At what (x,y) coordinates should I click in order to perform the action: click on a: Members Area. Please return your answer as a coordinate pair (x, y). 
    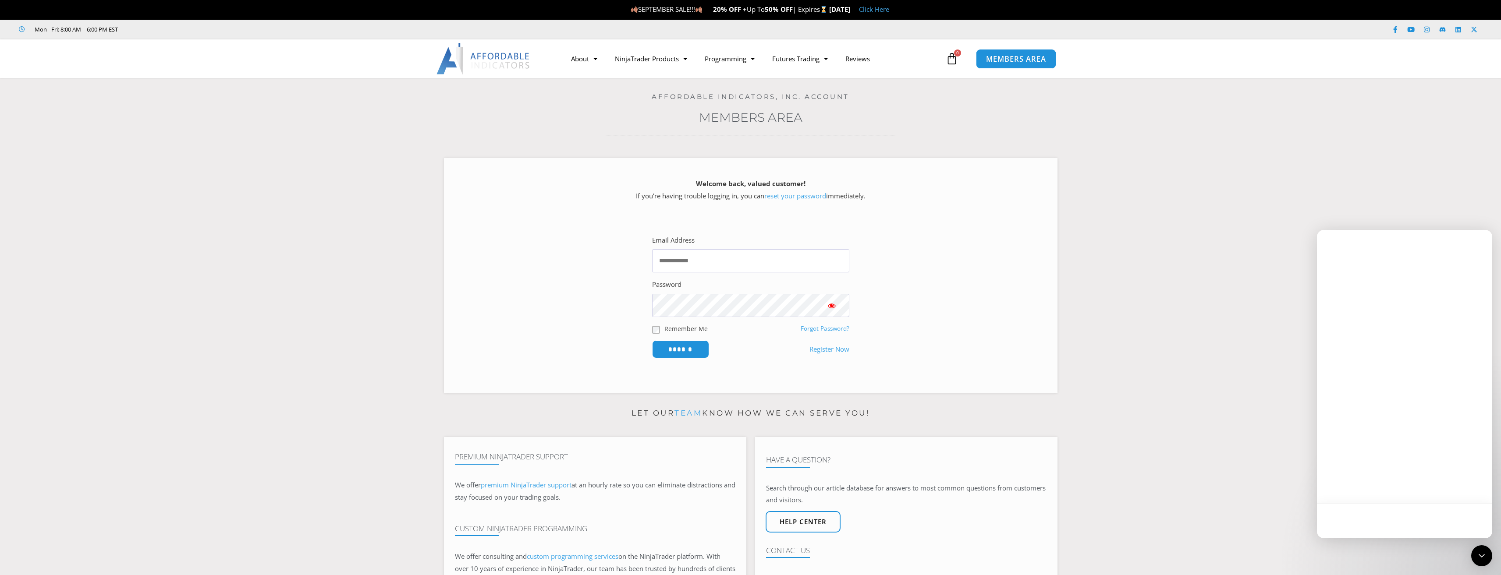
    Looking at the image, I should click on (751, 117).